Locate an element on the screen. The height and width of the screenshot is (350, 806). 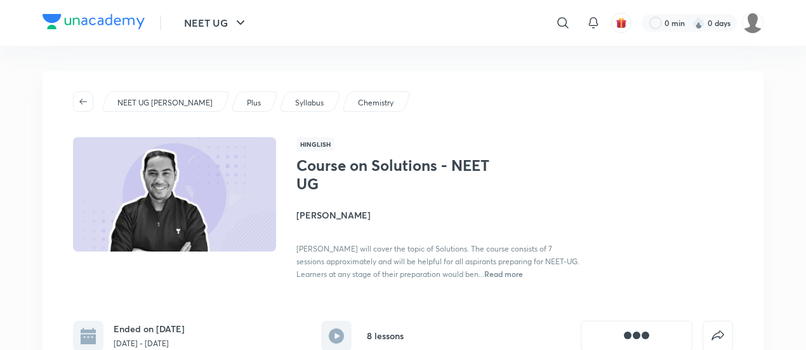
h6: 8 lessons is located at coordinates (385, 335).